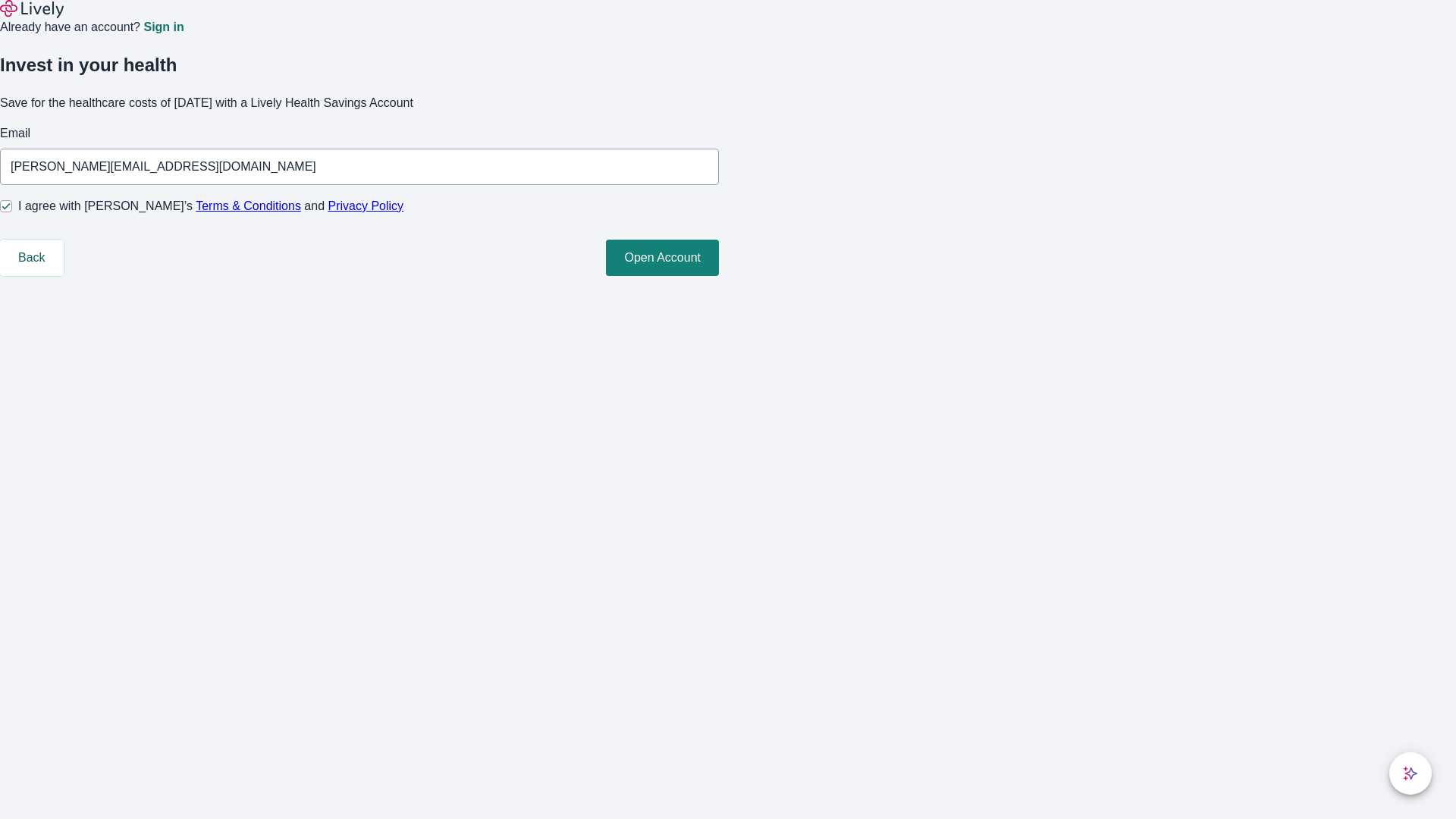 This screenshot has width=1456, height=819. What do you see at coordinates (248, 205) in the screenshot?
I see `a: Terms & Conditions` at bounding box center [248, 205].